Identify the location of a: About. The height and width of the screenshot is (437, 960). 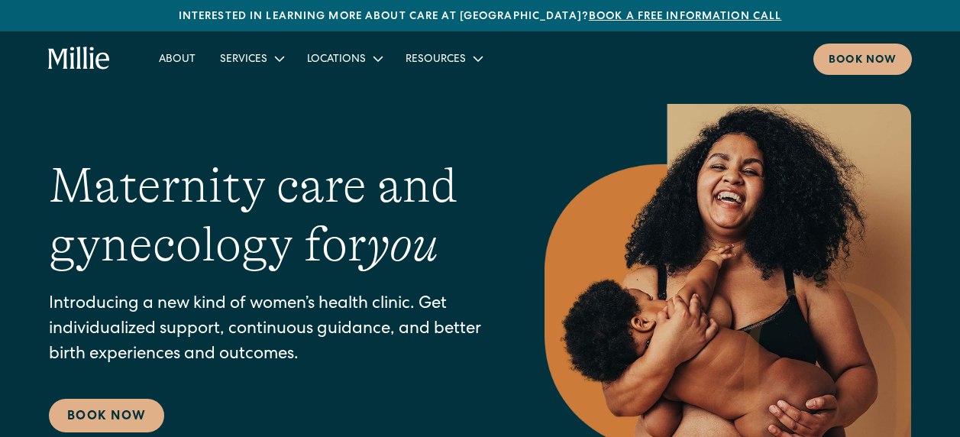
(177, 58).